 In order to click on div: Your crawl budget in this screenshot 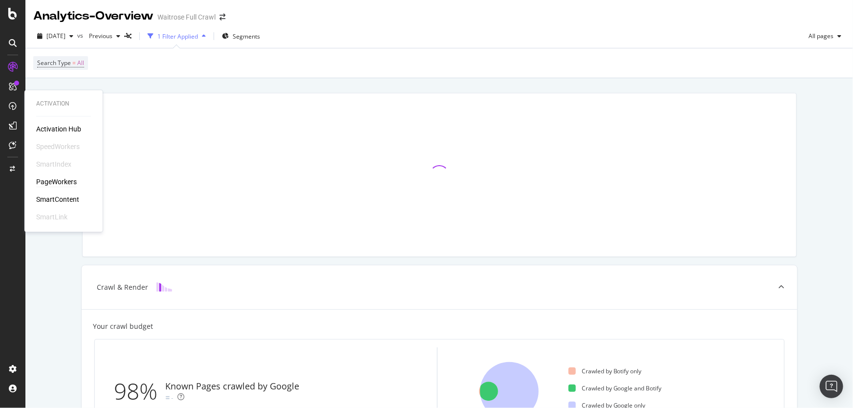, I will do `click(123, 326)`.